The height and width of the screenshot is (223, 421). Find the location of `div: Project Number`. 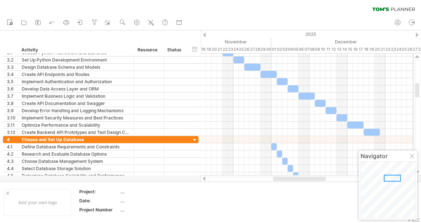

div: Project Number is located at coordinates (99, 210).